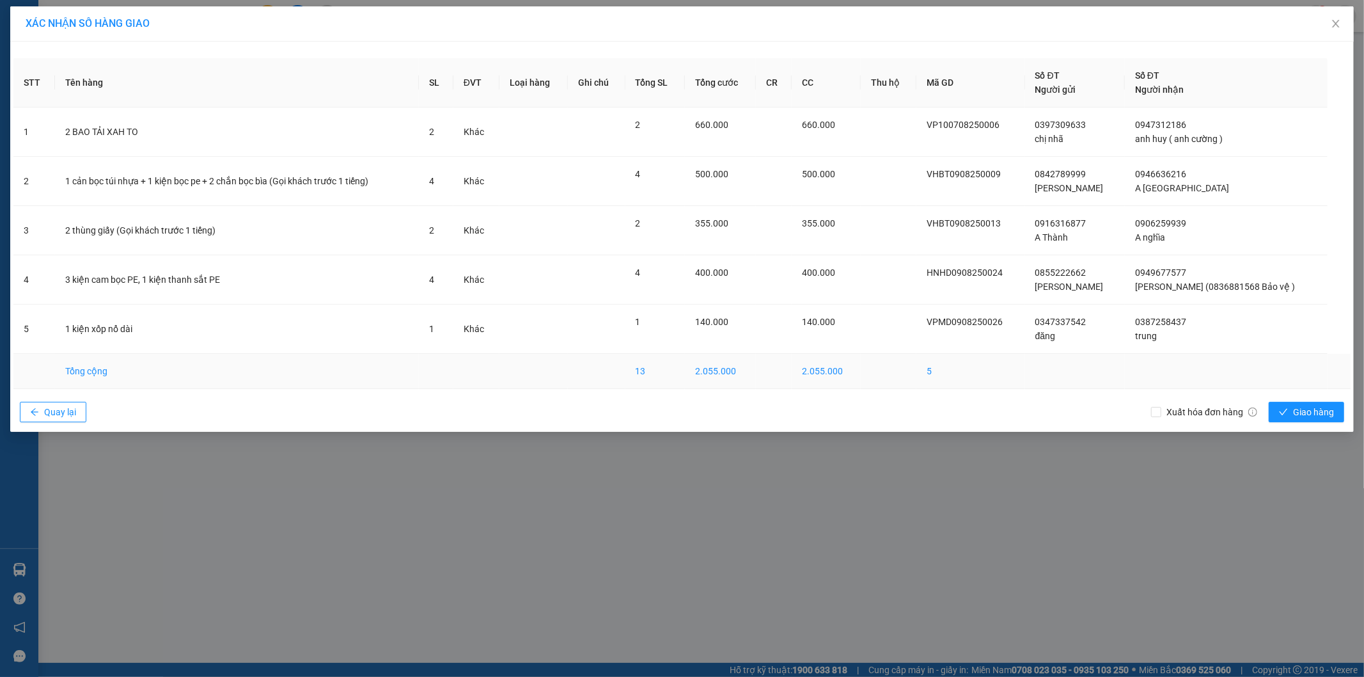 This screenshot has width=1364, height=677. What do you see at coordinates (237, 371) in the screenshot?
I see `td: Tổng cộng` at bounding box center [237, 371].